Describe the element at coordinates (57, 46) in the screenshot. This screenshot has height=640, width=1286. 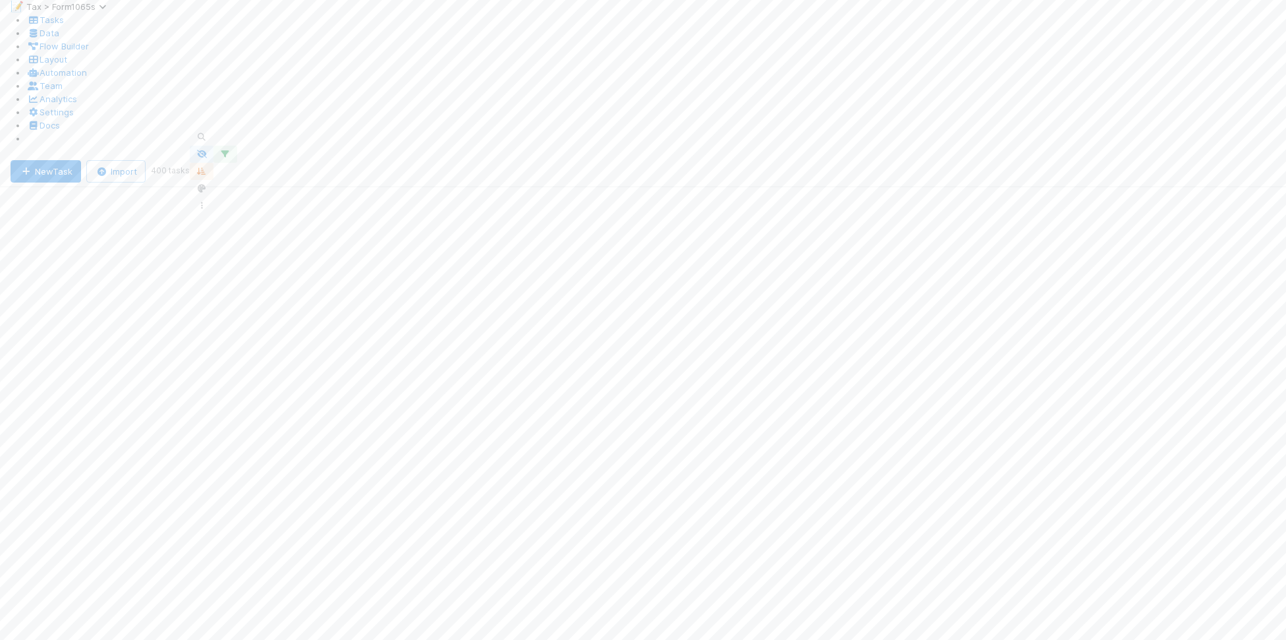
I see `span: Flow Builder` at that location.